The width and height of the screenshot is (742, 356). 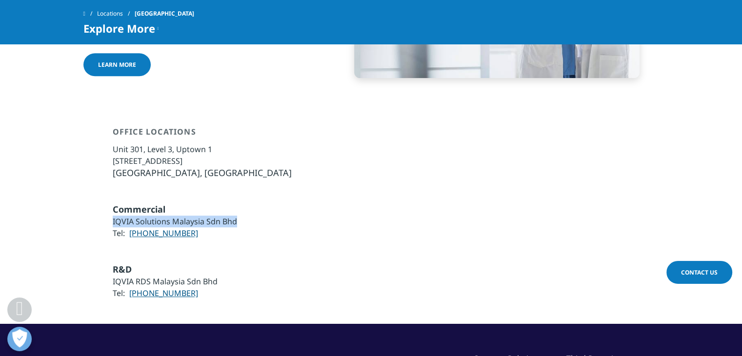 I want to click on span: Explore More, so click(x=119, y=28).